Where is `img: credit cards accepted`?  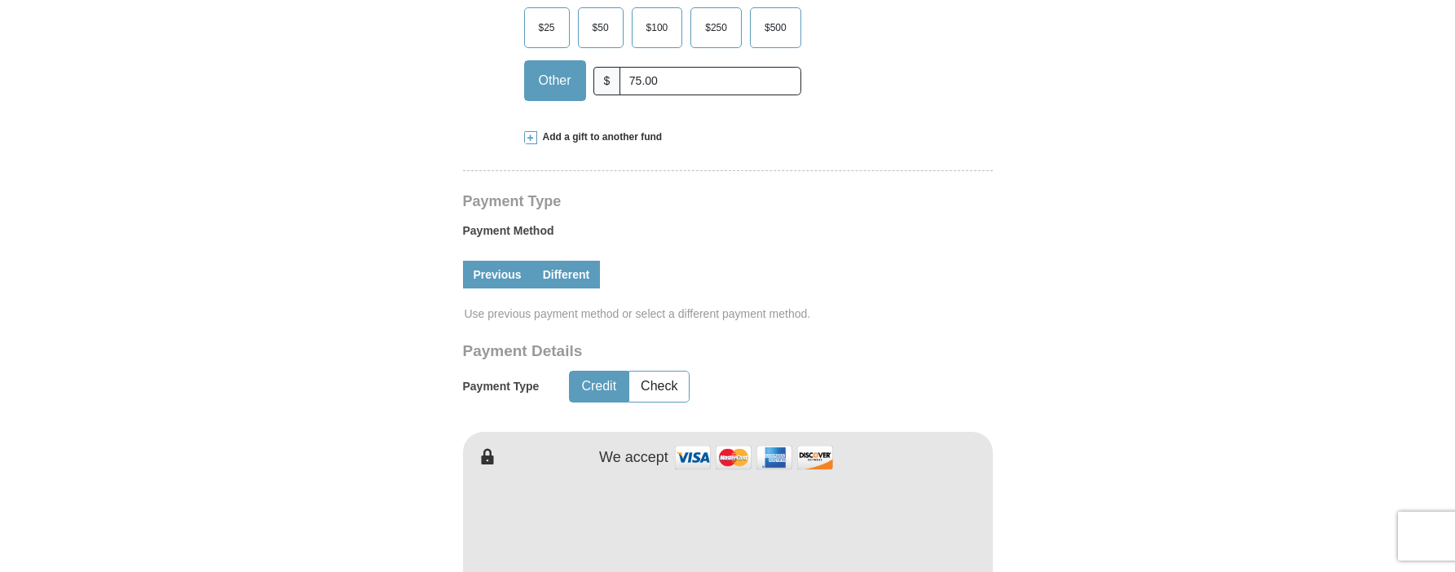
img: credit cards accepted is located at coordinates (754, 457).